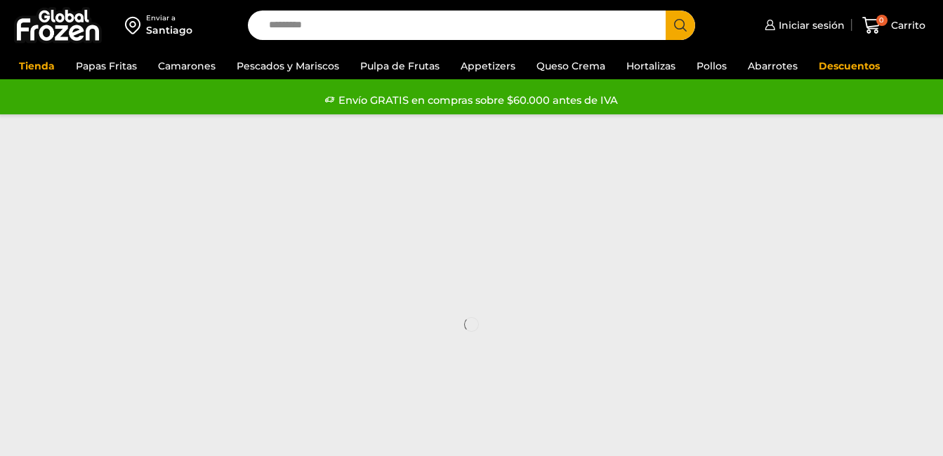 The width and height of the screenshot is (943, 456). What do you see at coordinates (169, 30) in the screenshot?
I see `div: Santiago` at bounding box center [169, 30].